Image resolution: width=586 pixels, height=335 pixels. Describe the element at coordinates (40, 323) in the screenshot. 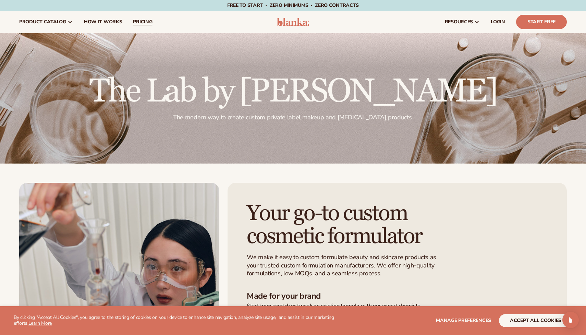

I see `a: Learn More` at that location.